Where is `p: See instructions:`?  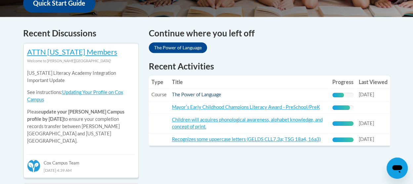
p: See instructions: is located at coordinates (81, 96).